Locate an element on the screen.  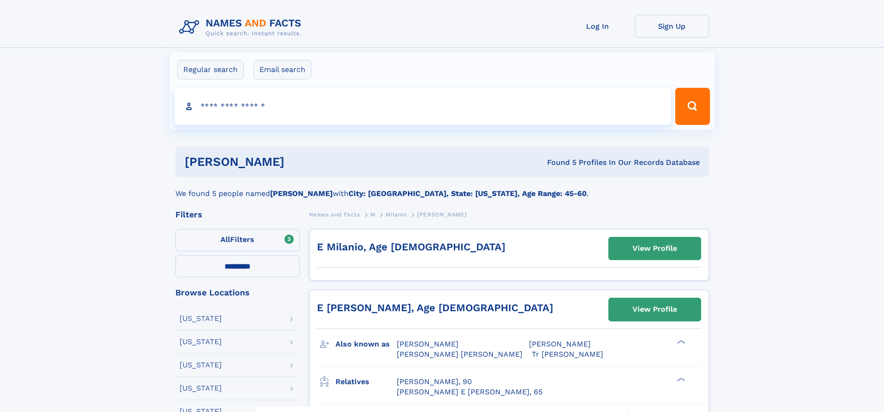
a: Log In is located at coordinates (598, 26).